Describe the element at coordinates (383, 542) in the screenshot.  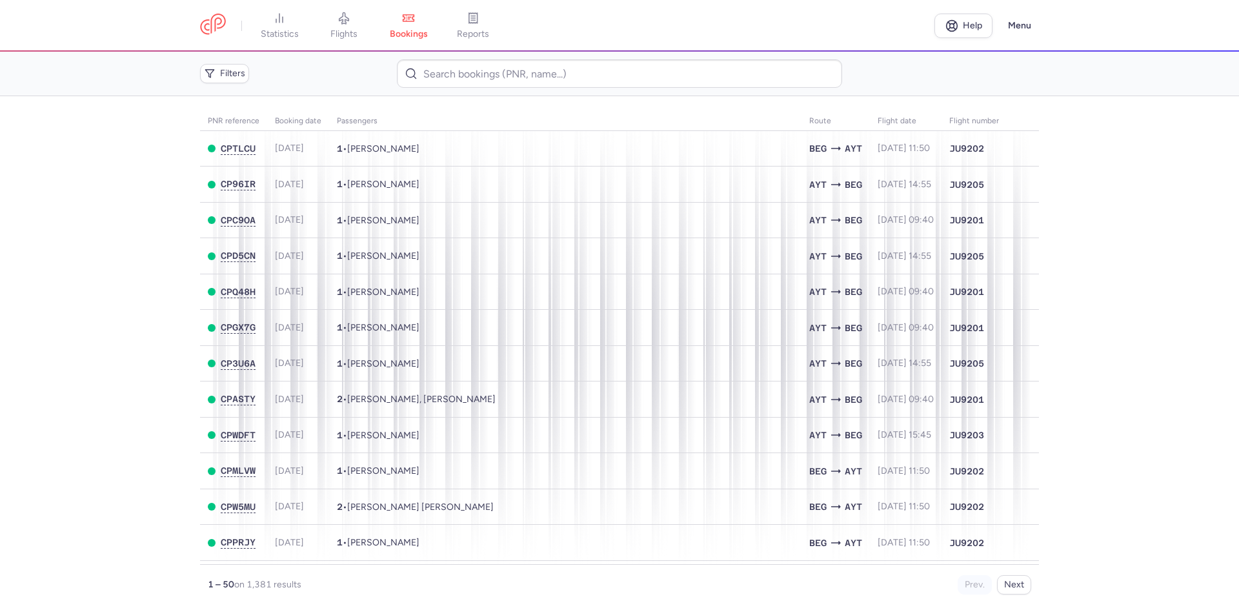
I see `span: Petar MARTIC` at that location.